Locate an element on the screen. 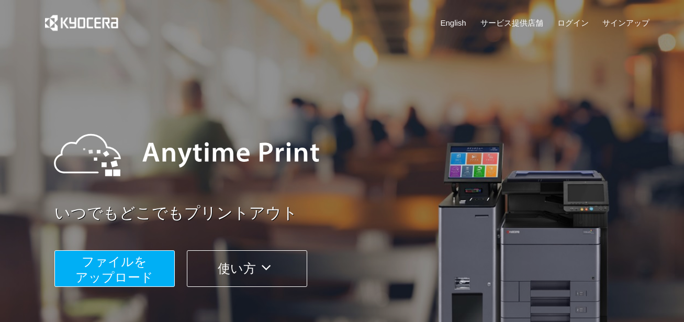  a: サービス提供店舗 is located at coordinates (512, 23).